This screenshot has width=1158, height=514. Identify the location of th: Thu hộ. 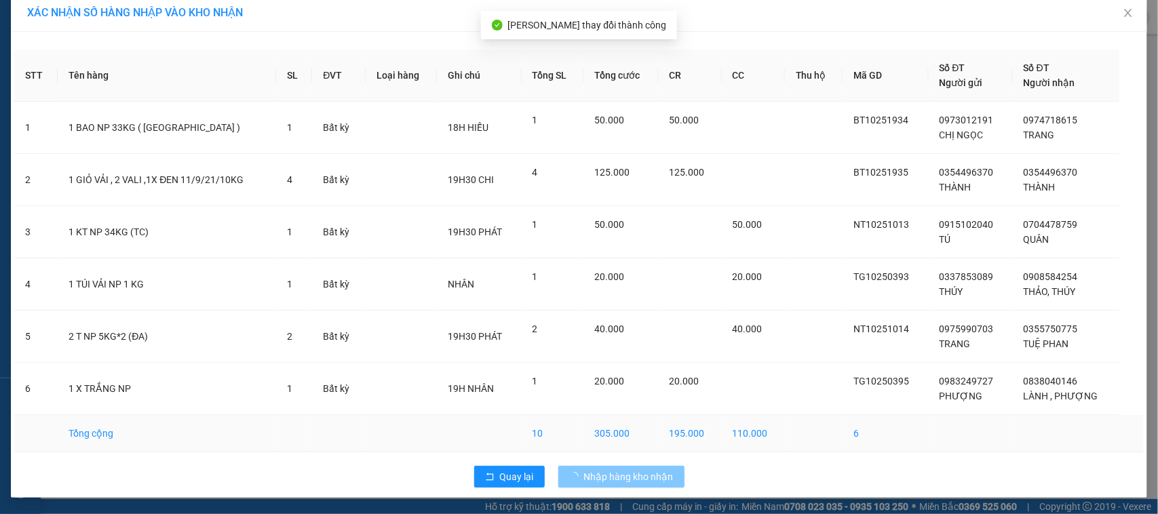
(813, 75).